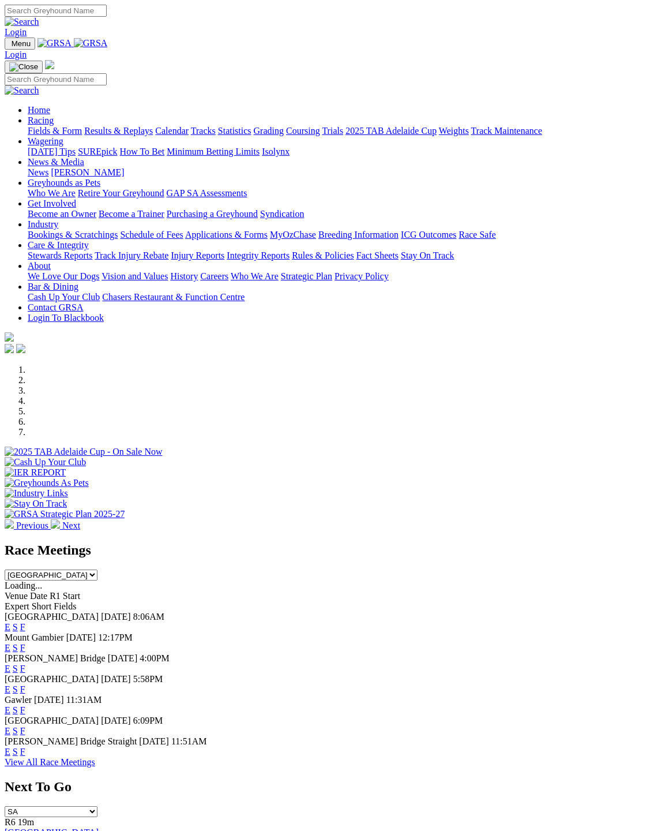 The height and width of the screenshot is (831, 658). Describe the element at coordinates (10, 821) in the screenshot. I see `span: R6` at that location.